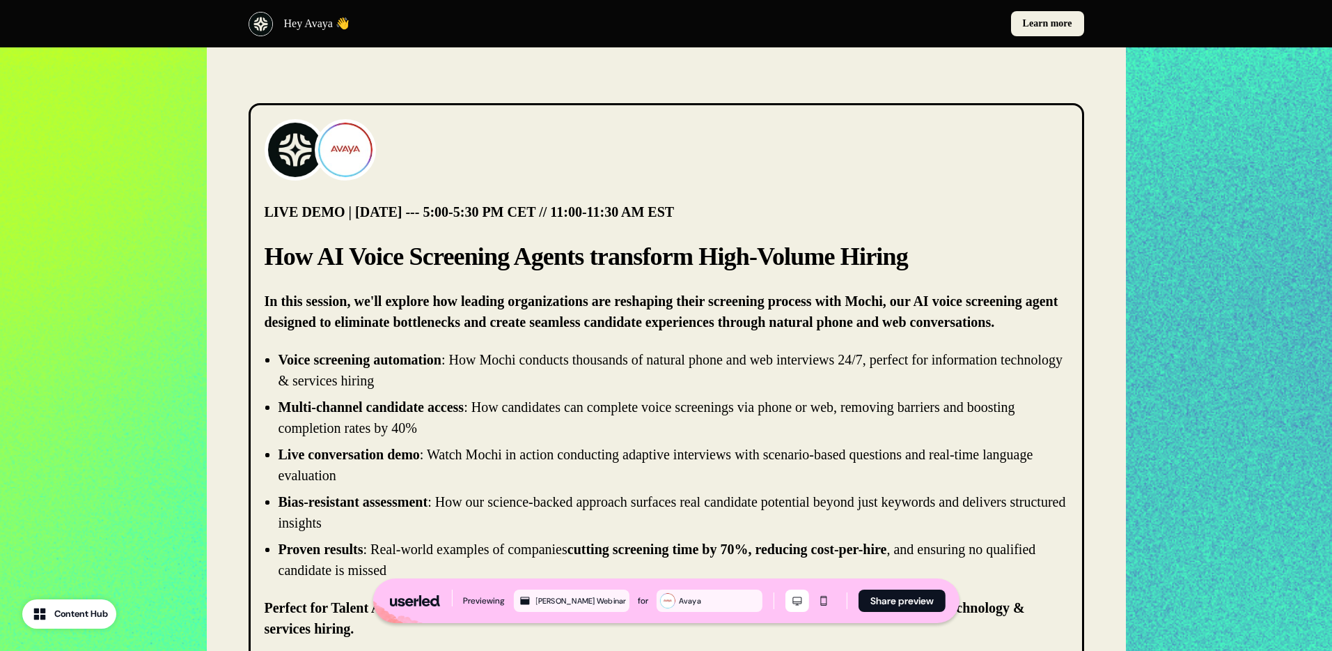 The width and height of the screenshot is (1332, 651). I want to click on div: Previewing, so click(484, 600).